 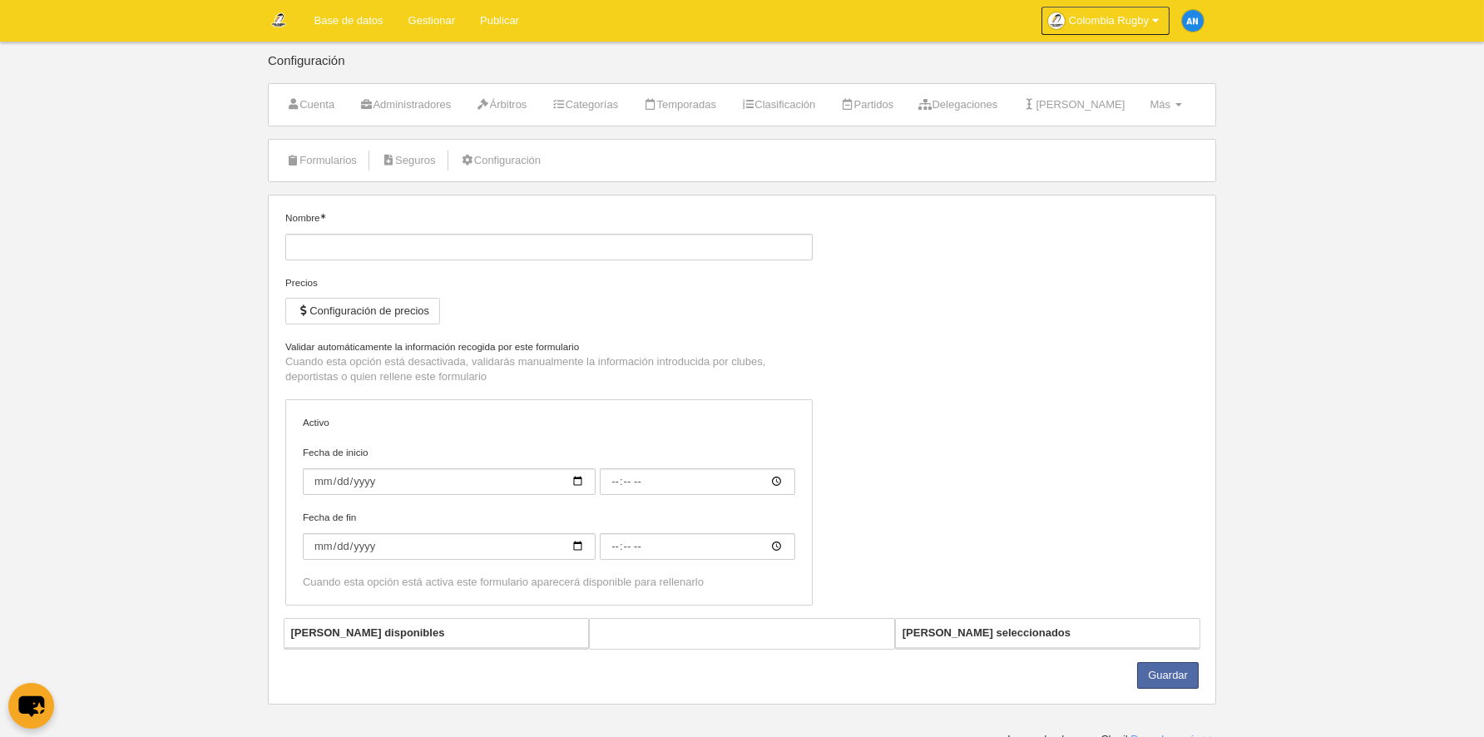 What do you see at coordinates (501, 105) in the screenshot?
I see `a: Árbitros` at bounding box center [501, 105].